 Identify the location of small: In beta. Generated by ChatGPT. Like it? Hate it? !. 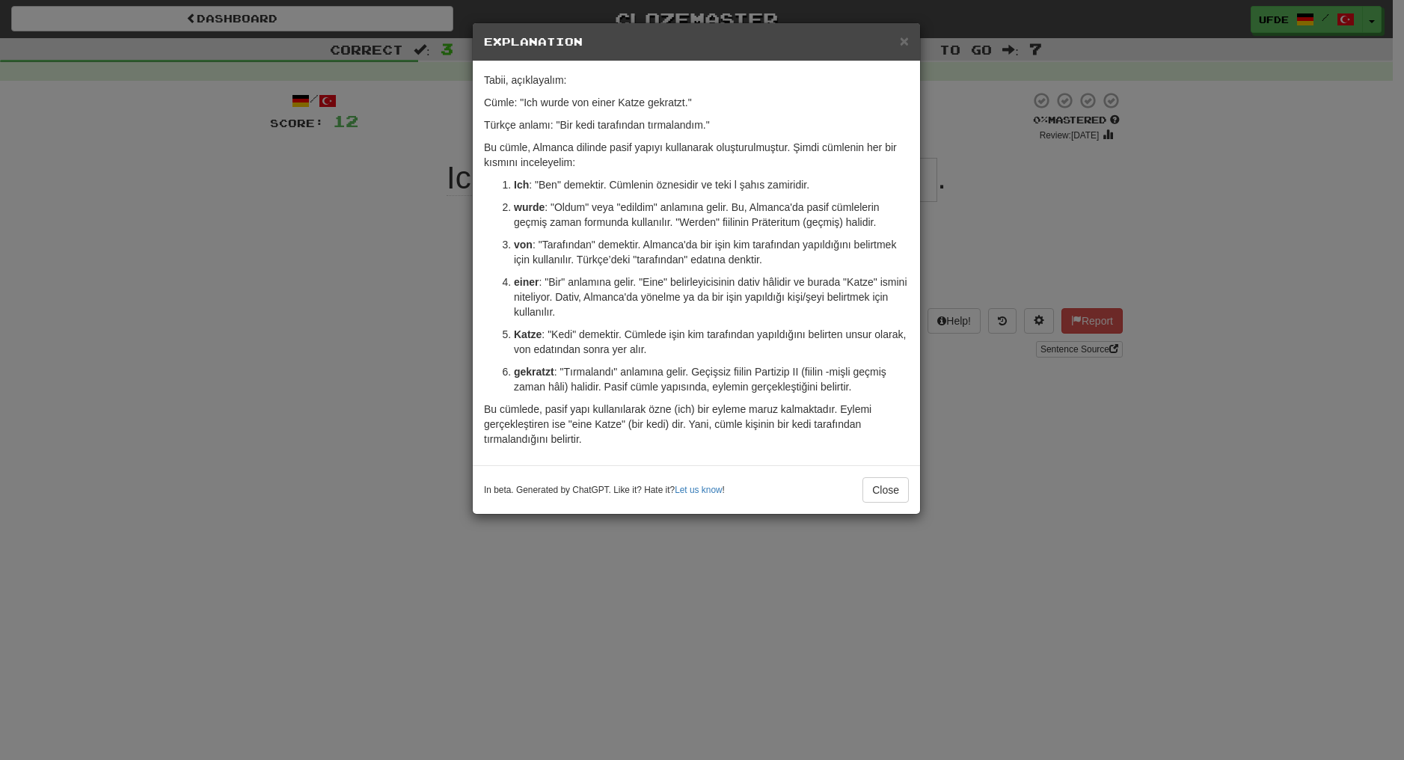
(604, 490).